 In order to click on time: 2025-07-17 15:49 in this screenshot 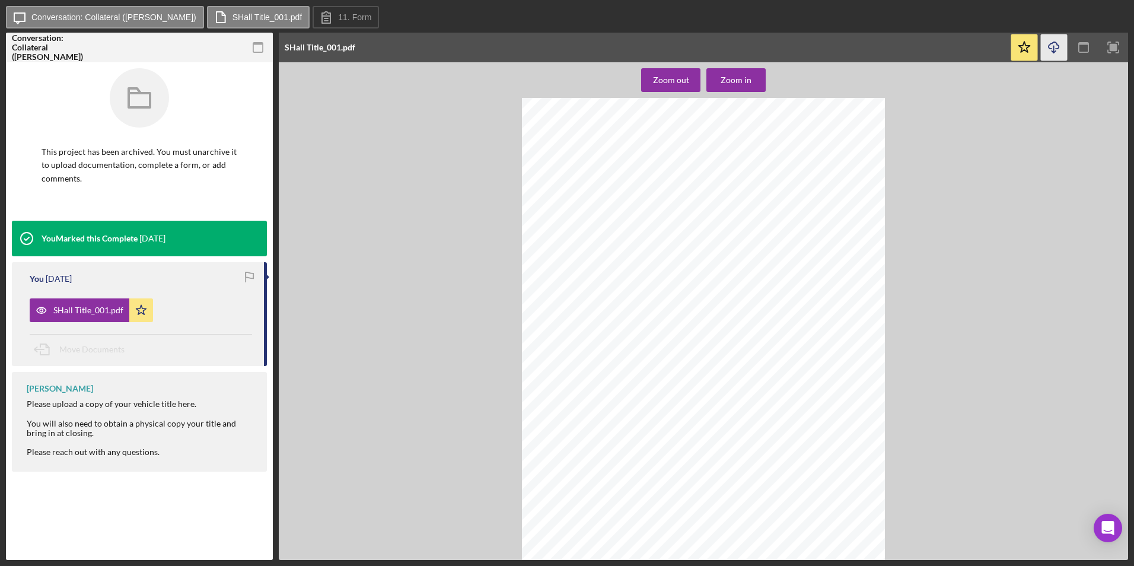, I will do `click(152, 239)`.